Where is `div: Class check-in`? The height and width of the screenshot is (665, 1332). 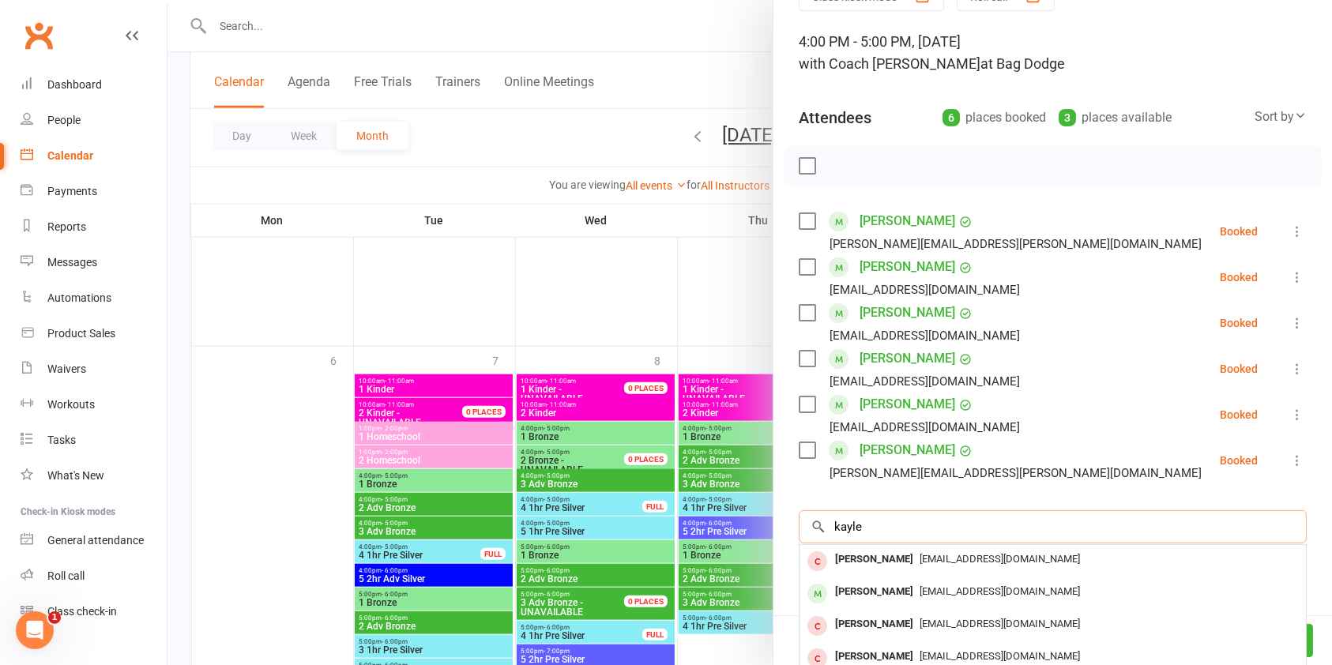
div: Class check-in is located at coordinates (82, 611).